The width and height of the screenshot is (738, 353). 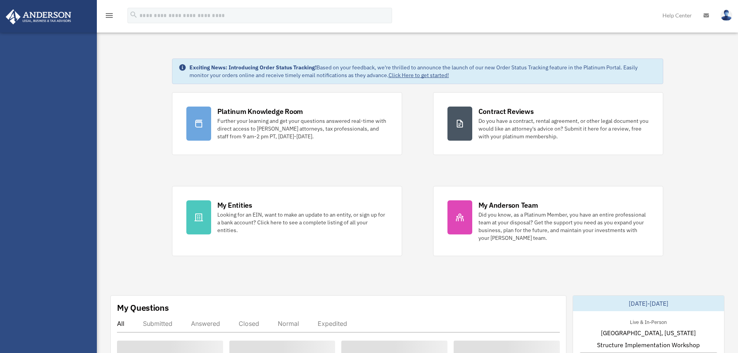 I want to click on div: My Entities, so click(x=235, y=205).